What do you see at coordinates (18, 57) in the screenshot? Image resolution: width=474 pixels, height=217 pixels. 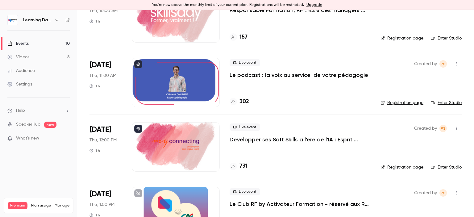 I see `div: Videos` at bounding box center [18, 57].